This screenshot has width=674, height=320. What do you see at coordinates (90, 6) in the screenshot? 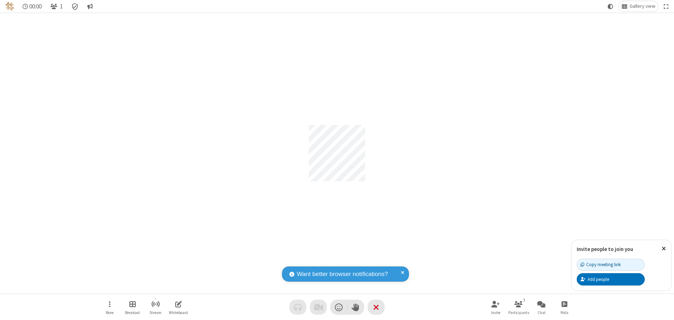
I see `button: Conversation` at bounding box center [90, 6].